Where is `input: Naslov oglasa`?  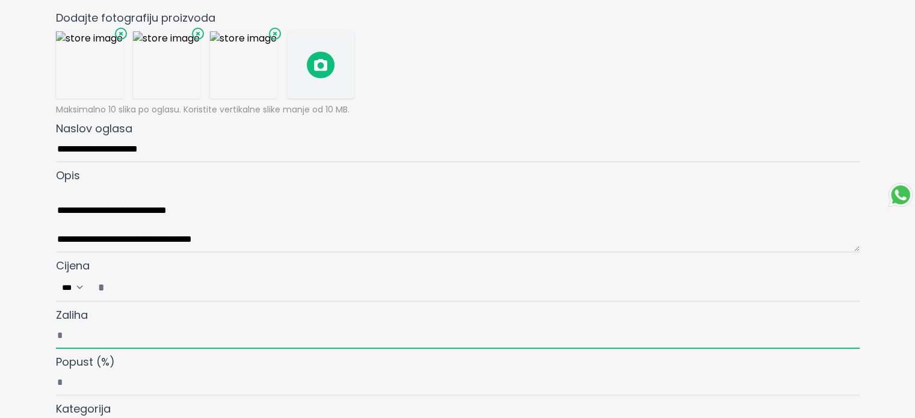 input: Naslov oglasa is located at coordinates (458, 150).